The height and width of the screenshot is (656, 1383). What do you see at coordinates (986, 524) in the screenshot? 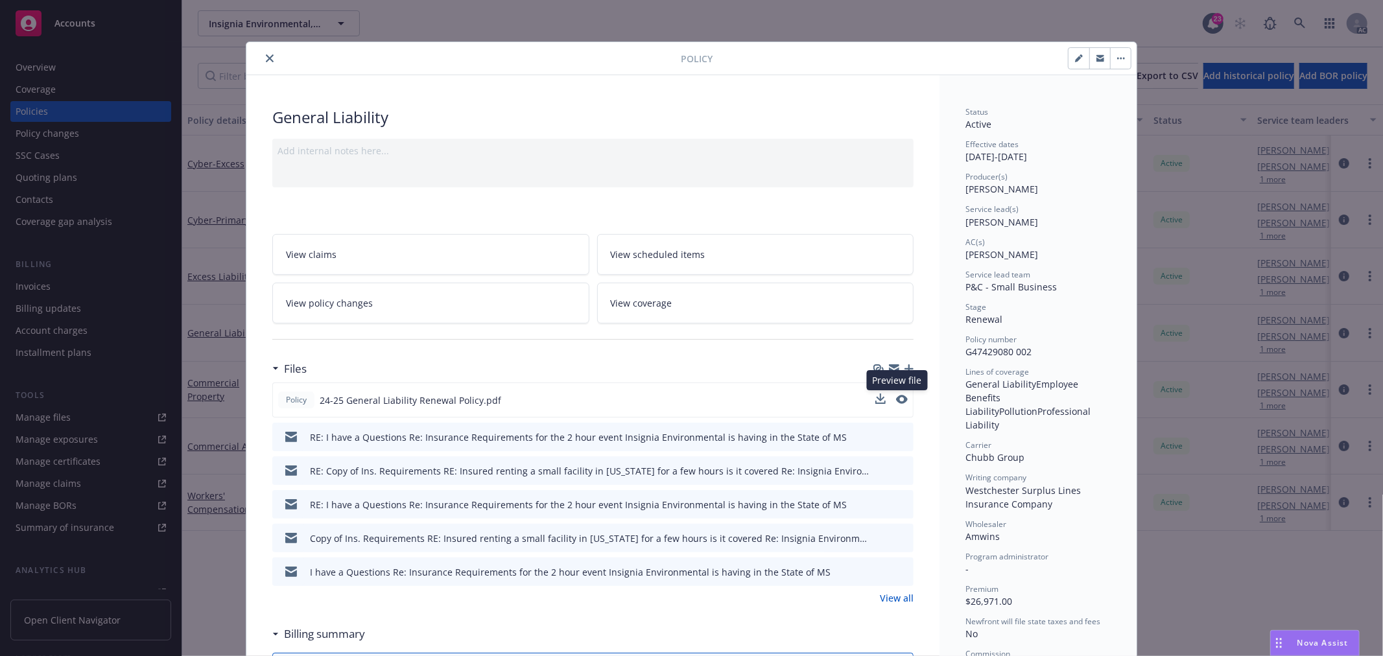
I see `span: Wholesaler` at bounding box center [986, 524].